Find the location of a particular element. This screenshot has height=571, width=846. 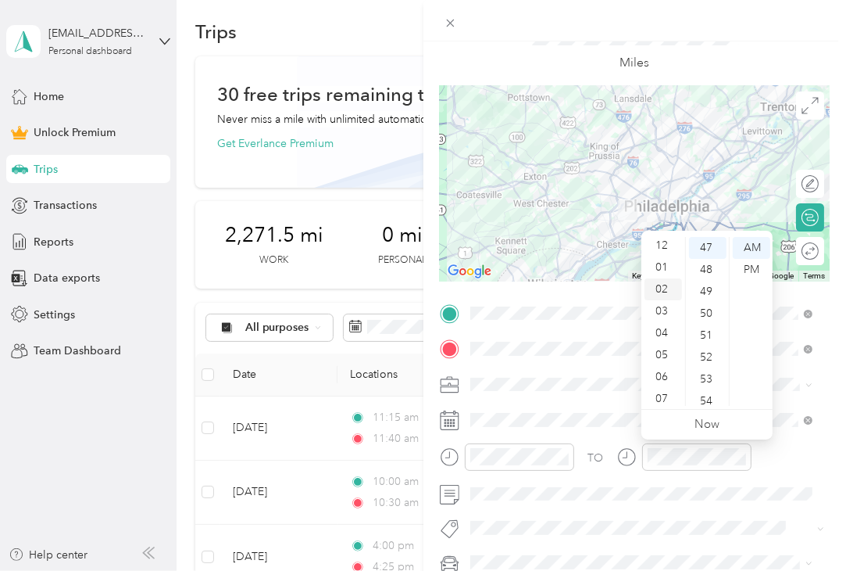

div: 12 is located at coordinates (664, 245).